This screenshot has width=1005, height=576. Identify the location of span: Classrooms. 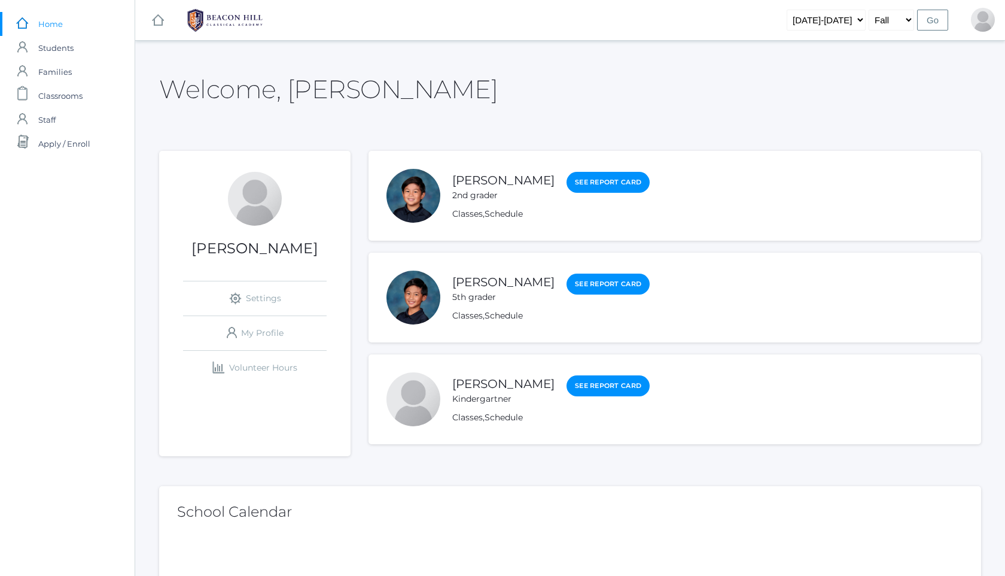
(60, 96).